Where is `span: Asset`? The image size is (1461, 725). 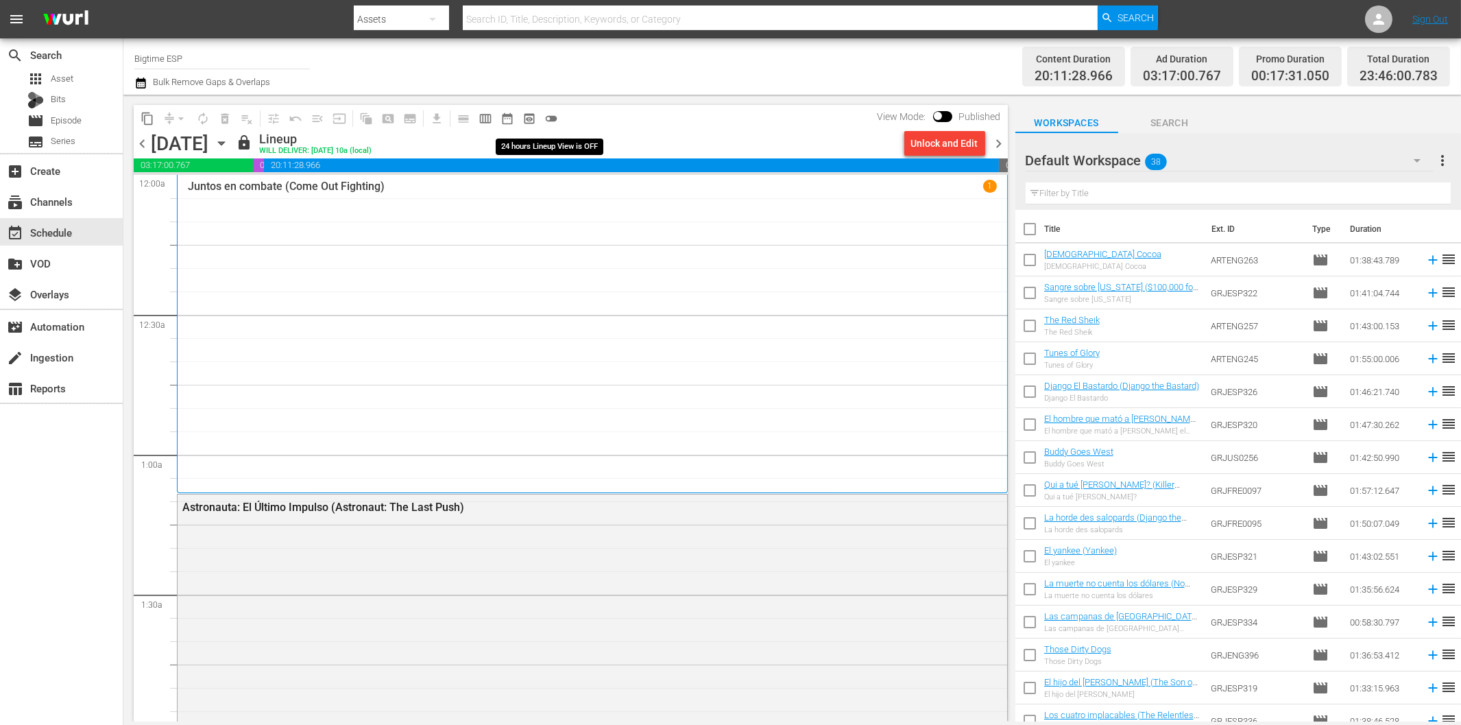 span: Asset is located at coordinates (62, 79).